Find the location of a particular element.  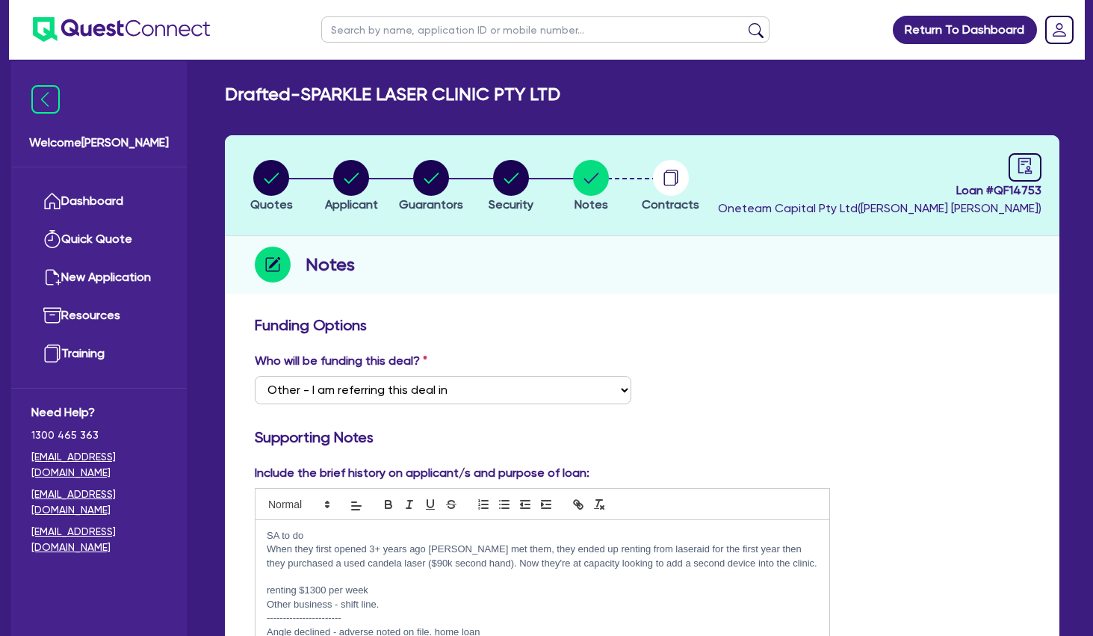

button: Guarantors is located at coordinates (431, 187).